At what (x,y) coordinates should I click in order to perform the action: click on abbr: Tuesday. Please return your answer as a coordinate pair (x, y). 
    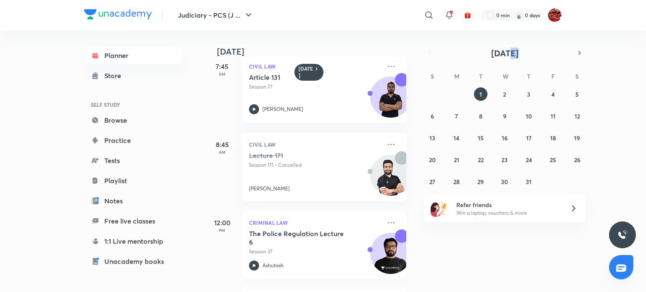
    Looking at the image, I should click on (481, 76).